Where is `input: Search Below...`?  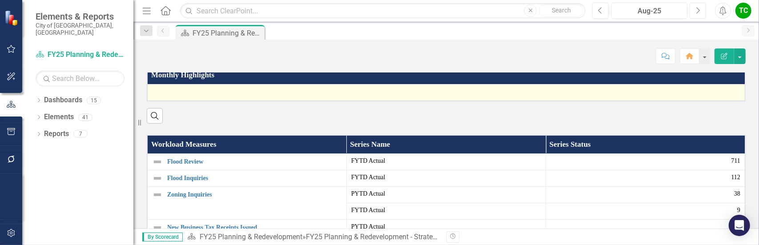
input: Search Below... is located at coordinates (80, 78).